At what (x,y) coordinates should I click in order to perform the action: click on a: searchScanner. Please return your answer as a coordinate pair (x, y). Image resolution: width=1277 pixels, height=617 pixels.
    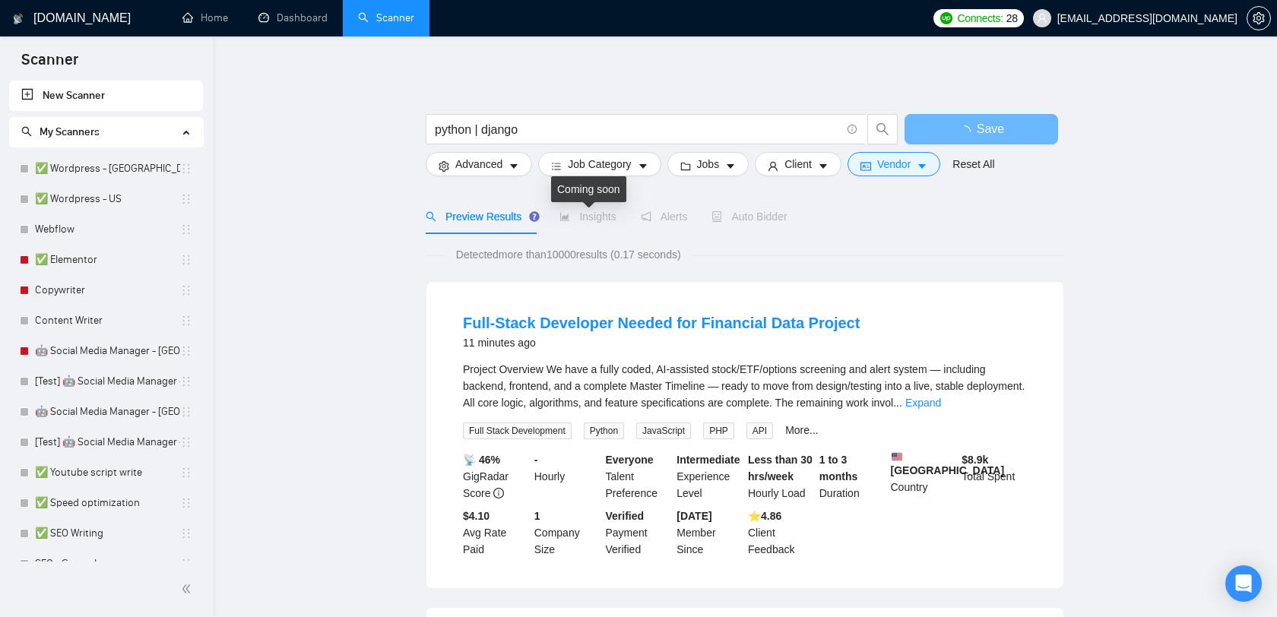
    Looking at the image, I should click on (386, 17).